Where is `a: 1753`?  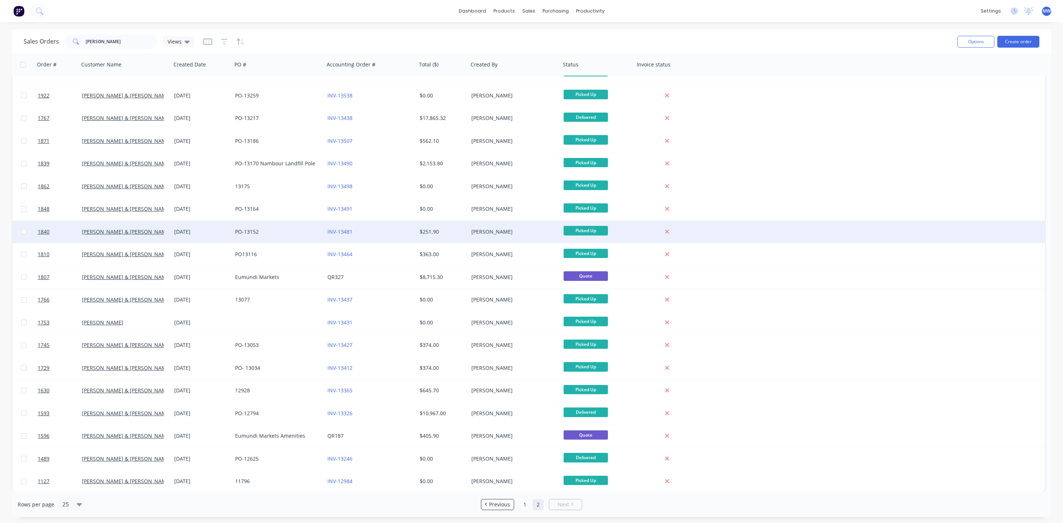
a: 1753 is located at coordinates (60, 322).